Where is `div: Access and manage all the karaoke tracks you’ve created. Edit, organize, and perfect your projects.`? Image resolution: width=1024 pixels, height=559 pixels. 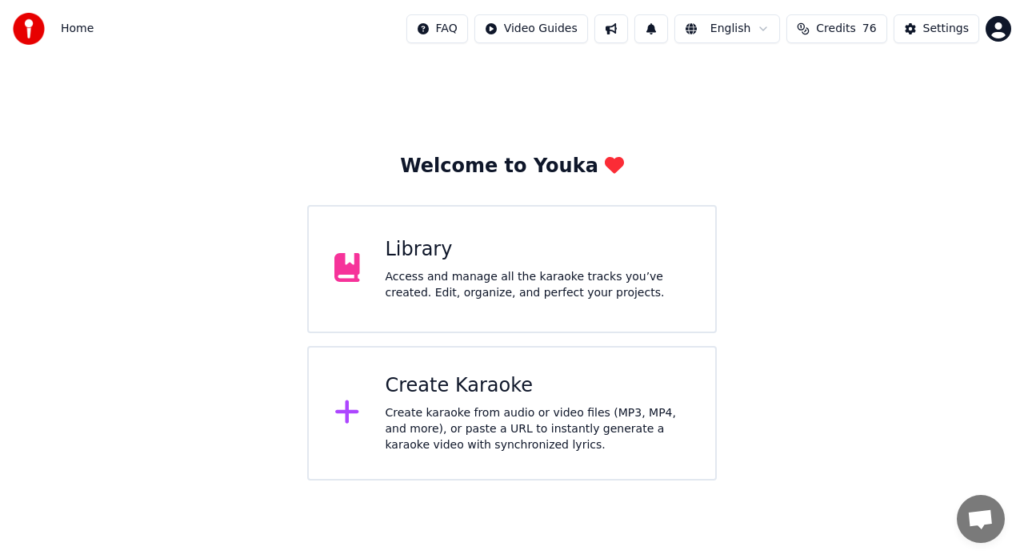
div: Access and manage all the karaoke tracks you’ve created. Edit, organize, and perfect your projects. is located at coordinates (538, 285).